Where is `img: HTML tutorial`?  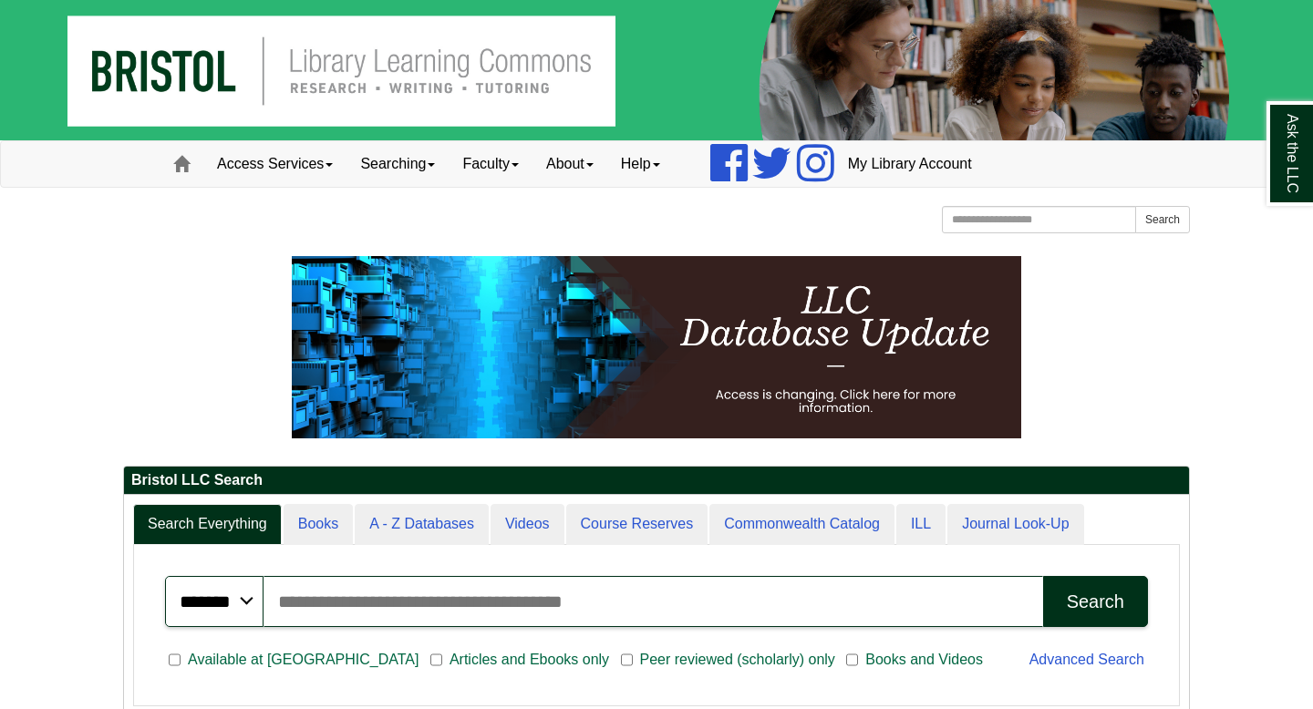
img: HTML tutorial is located at coordinates (656, 347).